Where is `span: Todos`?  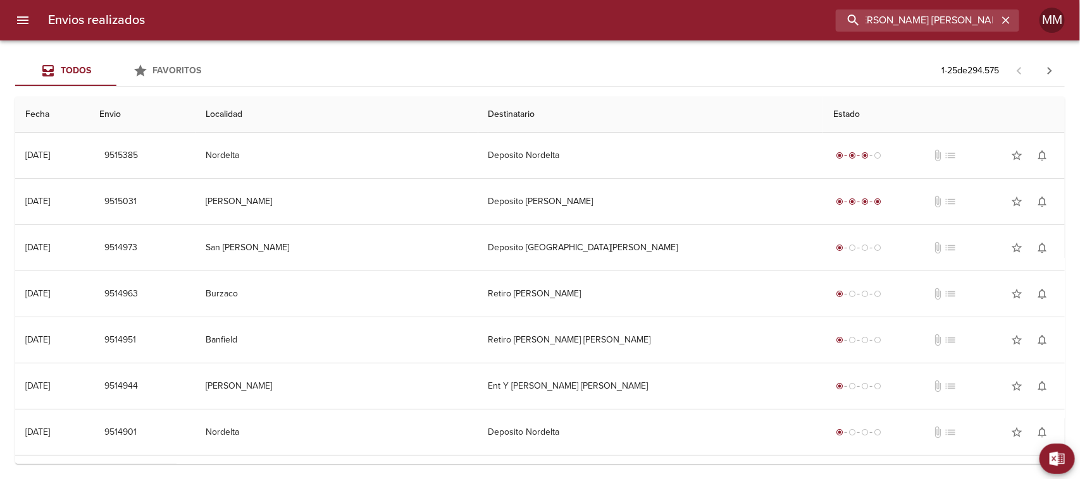 span: Todos is located at coordinates (76, 70).